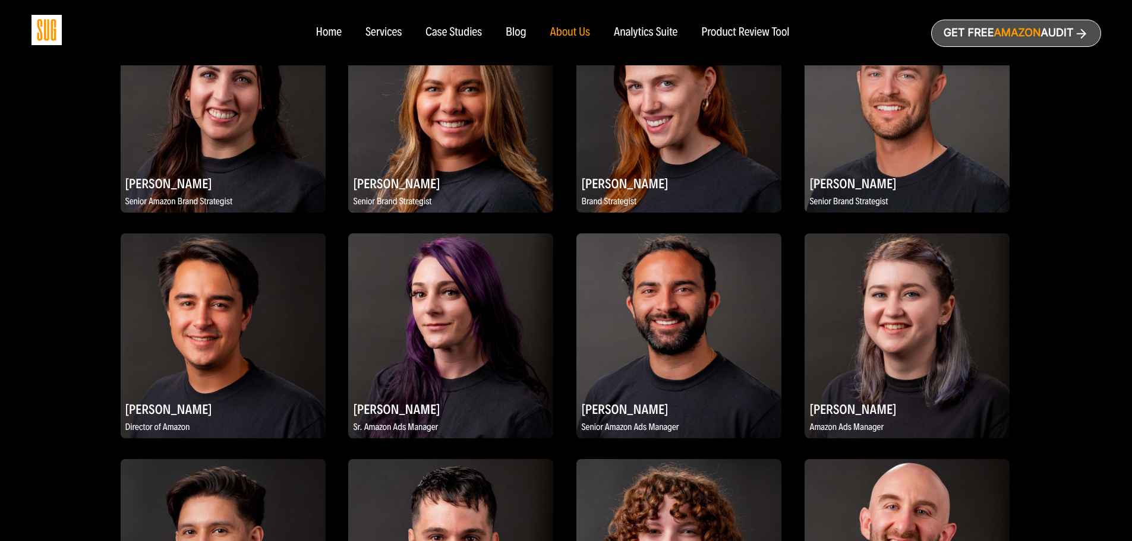 The image size is (1132, 541). Describe the element at coordinates (1016, 33) in the screenshot. I see `a: Get freeAmazonAudit` at that location.